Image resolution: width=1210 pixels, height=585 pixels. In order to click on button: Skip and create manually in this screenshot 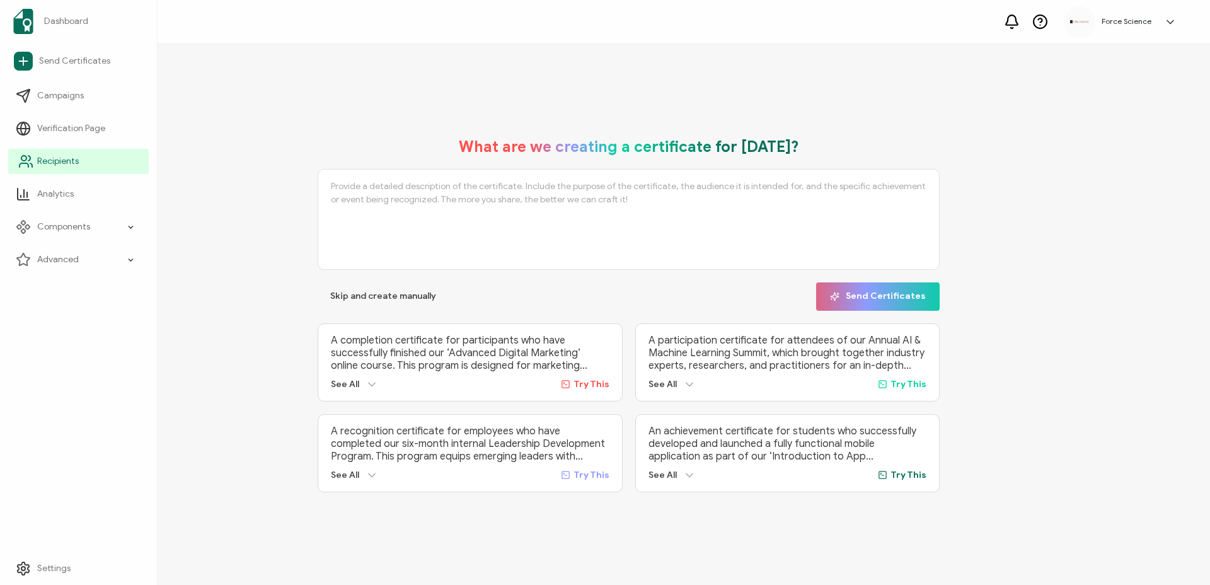, I will do `click(383, 296)`.